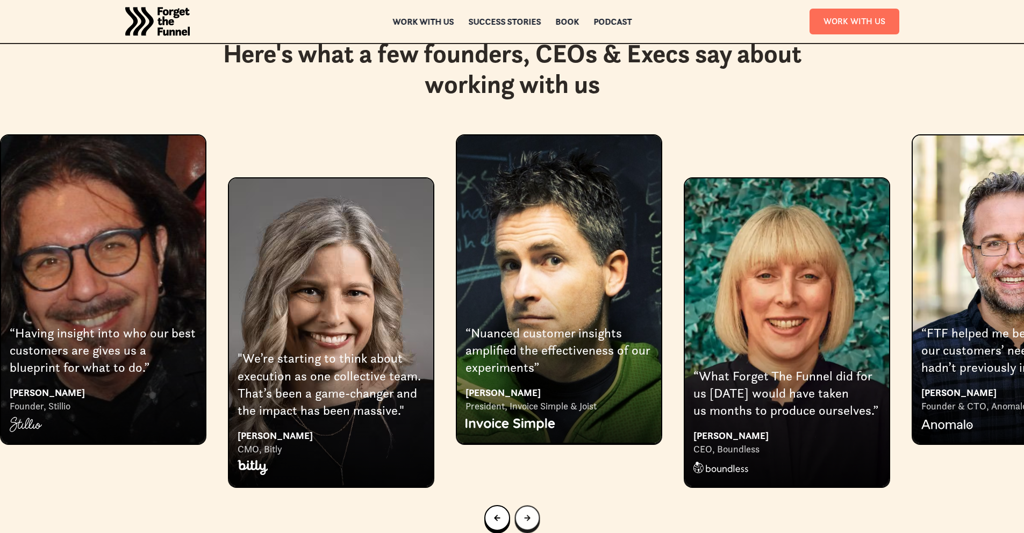  I want to click on h2: Here's what a few founders, CEOs & Execs say about working with us, so click(512, 69).